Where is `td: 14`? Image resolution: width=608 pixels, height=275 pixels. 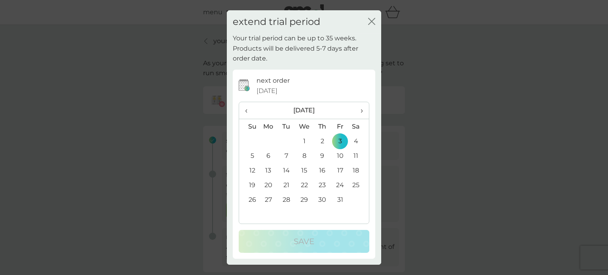
td: 14 is located at coordinates (286, 170).